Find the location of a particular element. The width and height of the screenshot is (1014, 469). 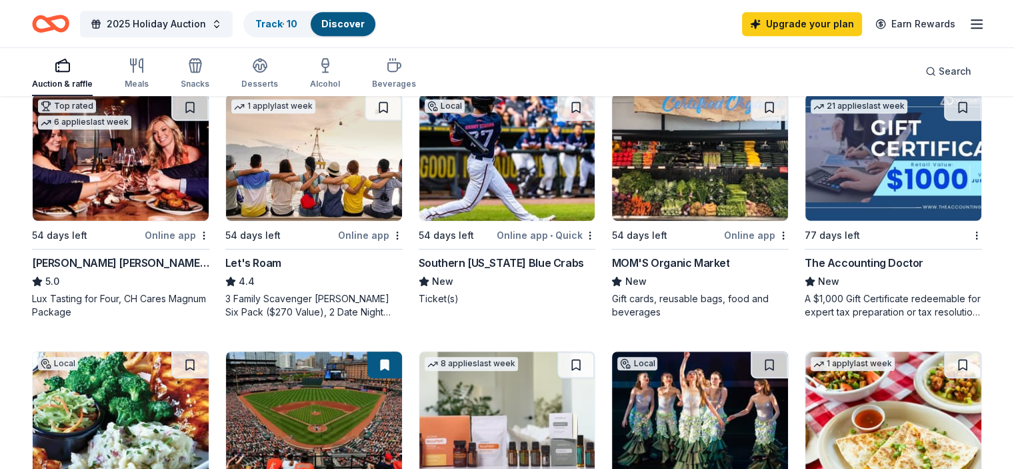

div: Online app Quick is located at coordinates (546, 235).